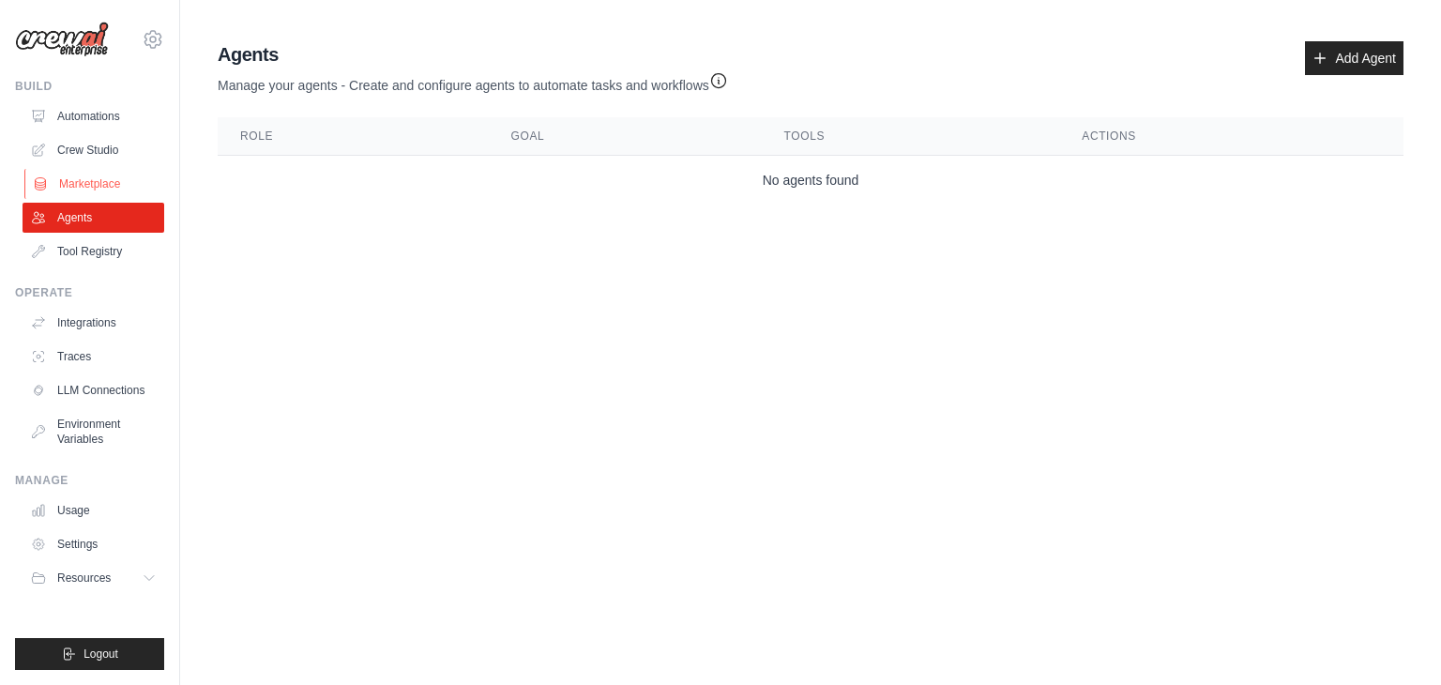 This screenshot has height=685, width=1441. Describe the element at coordinates (100, 654) in the screenshot. I see `span: Logout` at that location.